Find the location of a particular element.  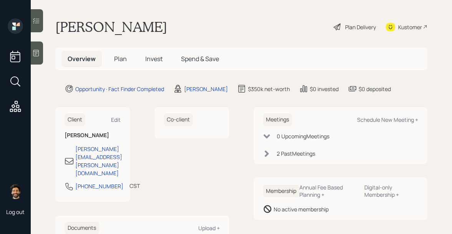

div: Opportunity · Fact Finder Completed is located at coordinates (120, 89).